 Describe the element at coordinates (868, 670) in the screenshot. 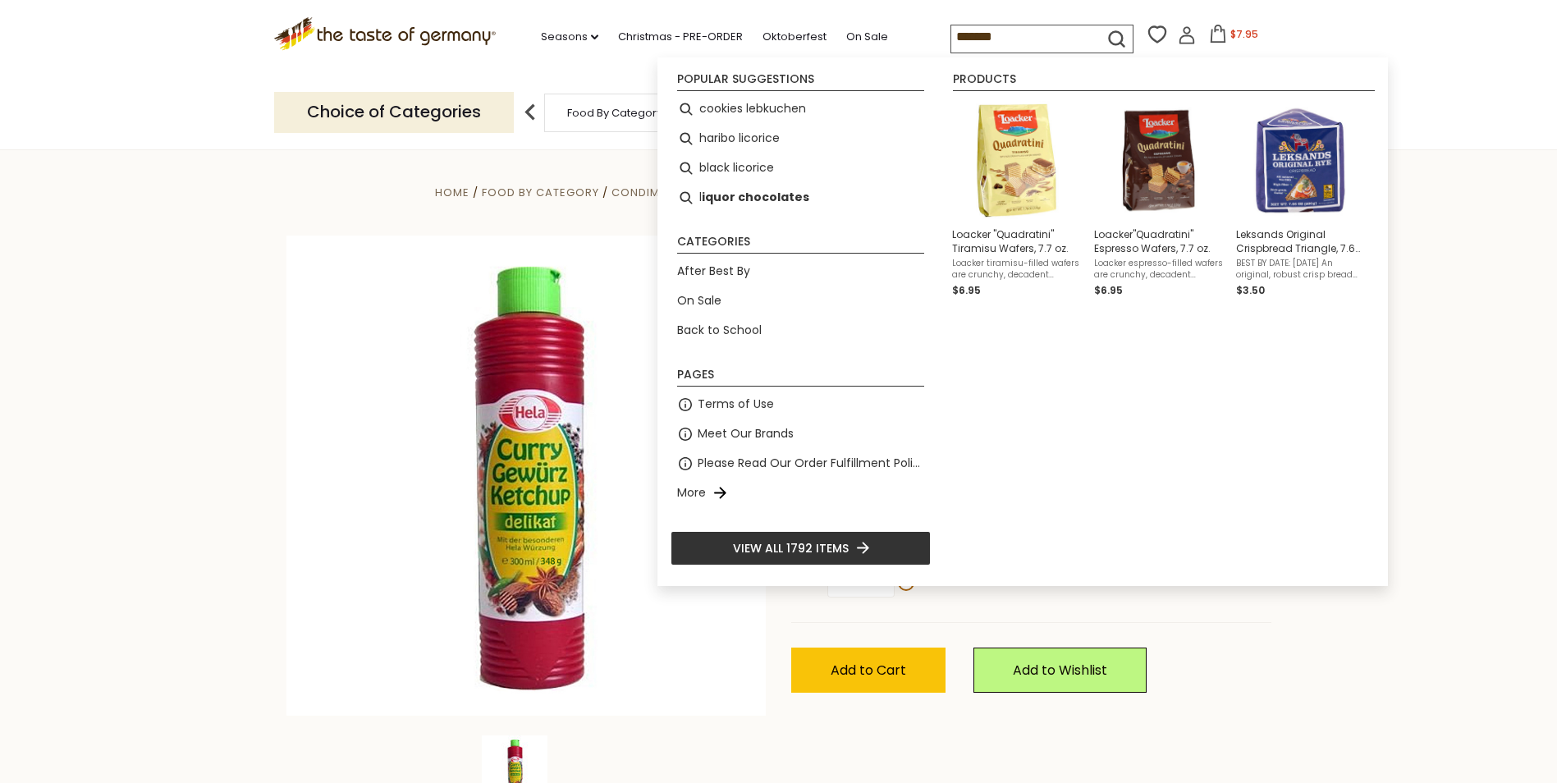

I see `span: Add to Cart` at that location.